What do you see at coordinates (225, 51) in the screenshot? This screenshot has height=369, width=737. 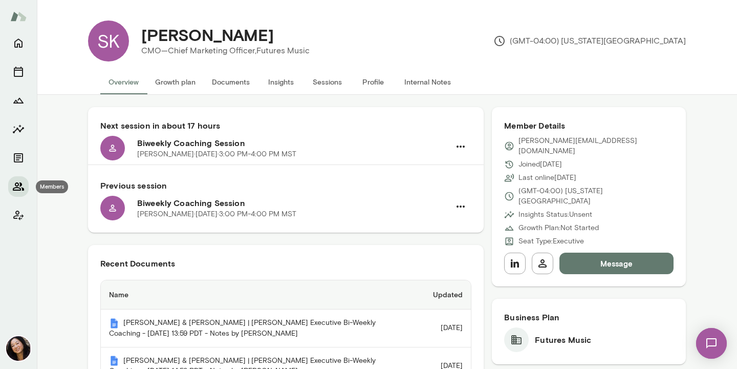 I see `p: CMO—Chief Marketing Officer, Futures Music` at bounding box center [225, 51].